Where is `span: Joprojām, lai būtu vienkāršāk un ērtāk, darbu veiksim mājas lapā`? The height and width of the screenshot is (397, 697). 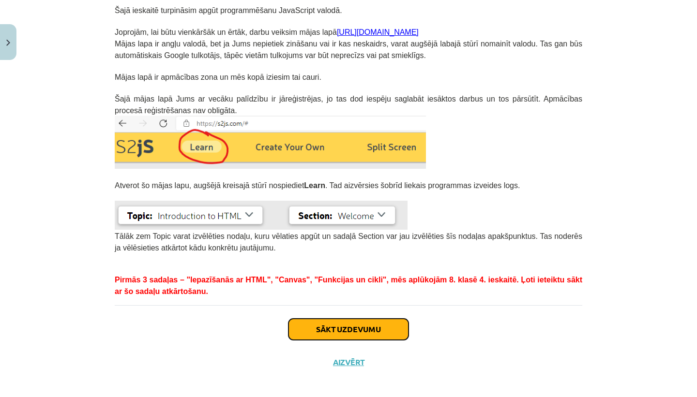
span: Joprojām, lai būtu vienkāršāk un ērtāk, darbu veiksim mājas lapā is located at coordinates (267, 32).